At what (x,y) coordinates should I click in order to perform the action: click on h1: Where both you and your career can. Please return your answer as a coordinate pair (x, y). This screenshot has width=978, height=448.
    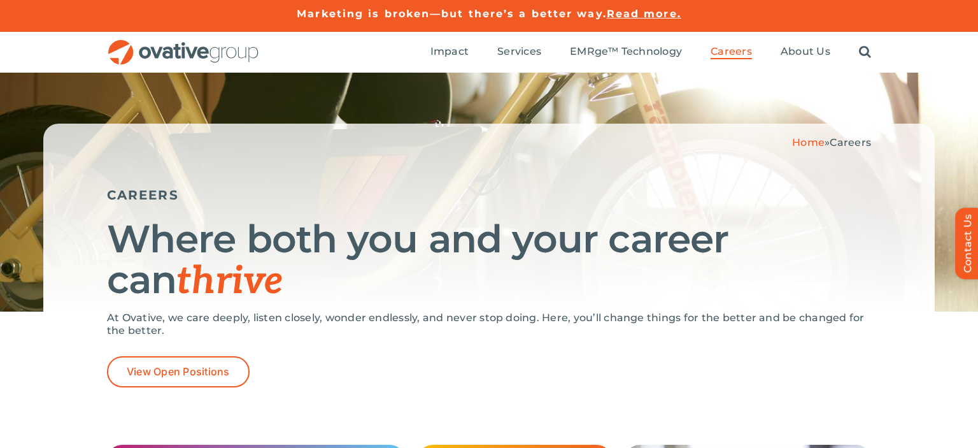
    Looking at the image, I should click on (489, 260).